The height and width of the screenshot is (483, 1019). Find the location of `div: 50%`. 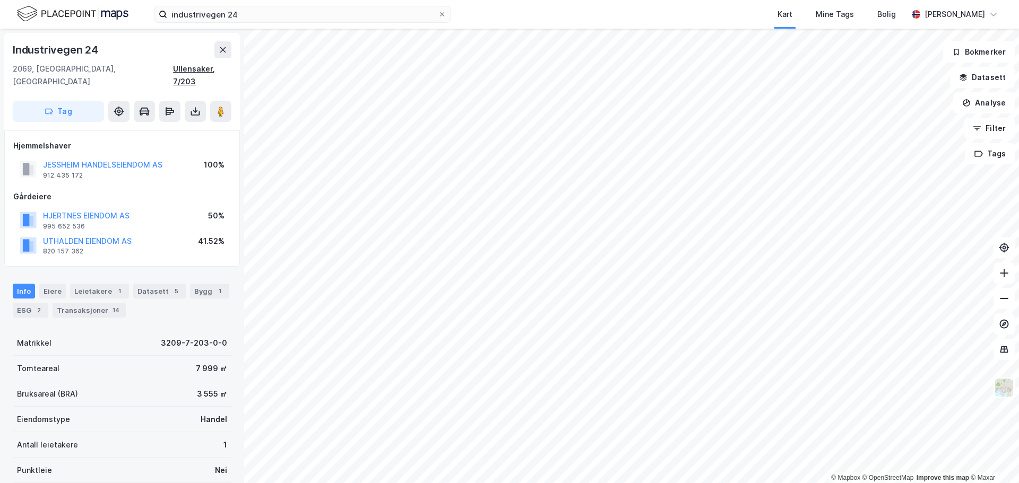

div: 50% is located at coordinates (216, 216).